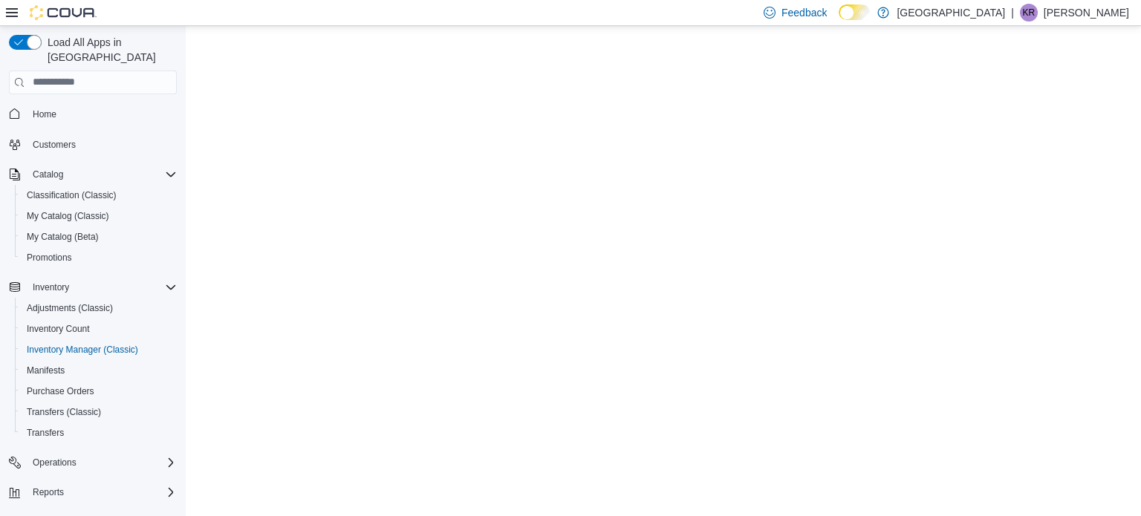 Image resolution: width=1141 pixels, height=516 pixels. Describe the element at coordinates (49, 258) in the screenshot. I see `a: Promotions` at that location.